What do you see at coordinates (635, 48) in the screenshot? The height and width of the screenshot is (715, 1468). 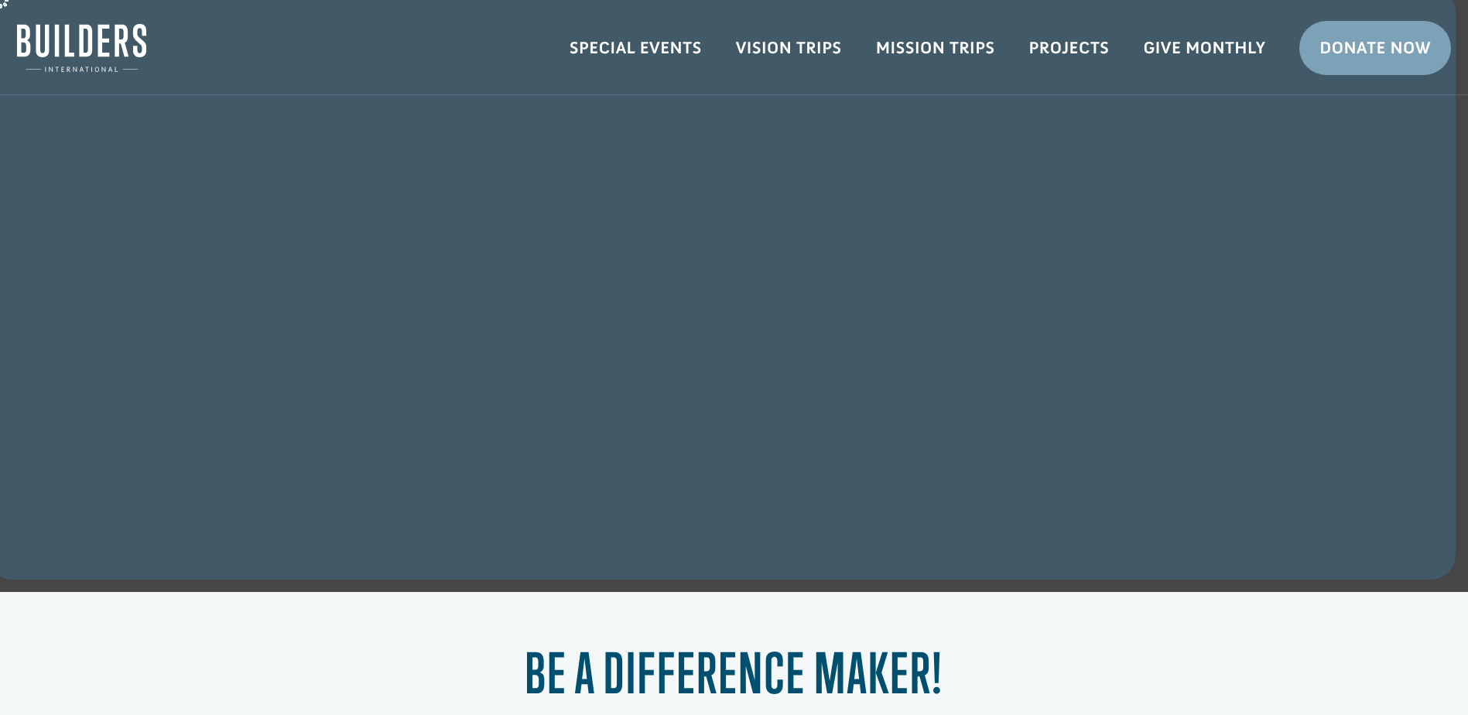 I see `a: Special Events` at bounding box center [635, 48].